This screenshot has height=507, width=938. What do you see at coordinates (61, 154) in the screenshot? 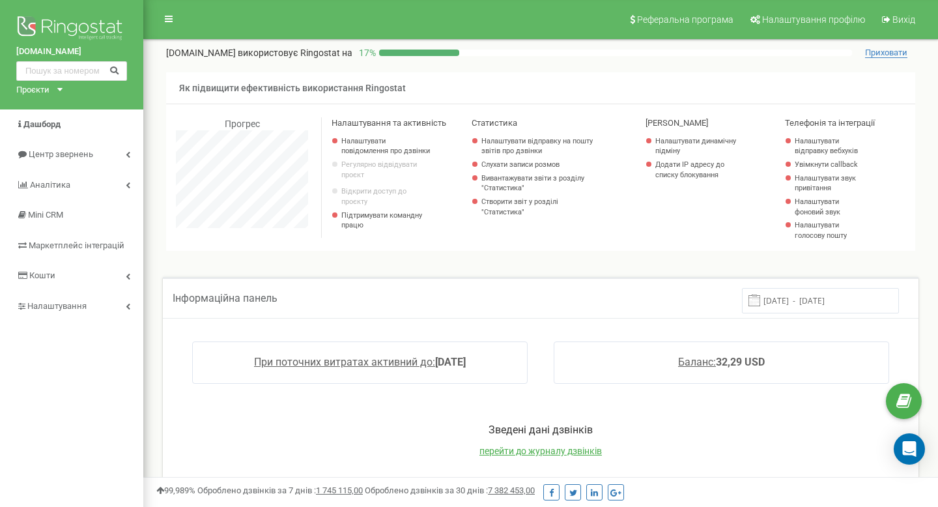
I see `span: Центр звернень` at bounding box center [61, 154].